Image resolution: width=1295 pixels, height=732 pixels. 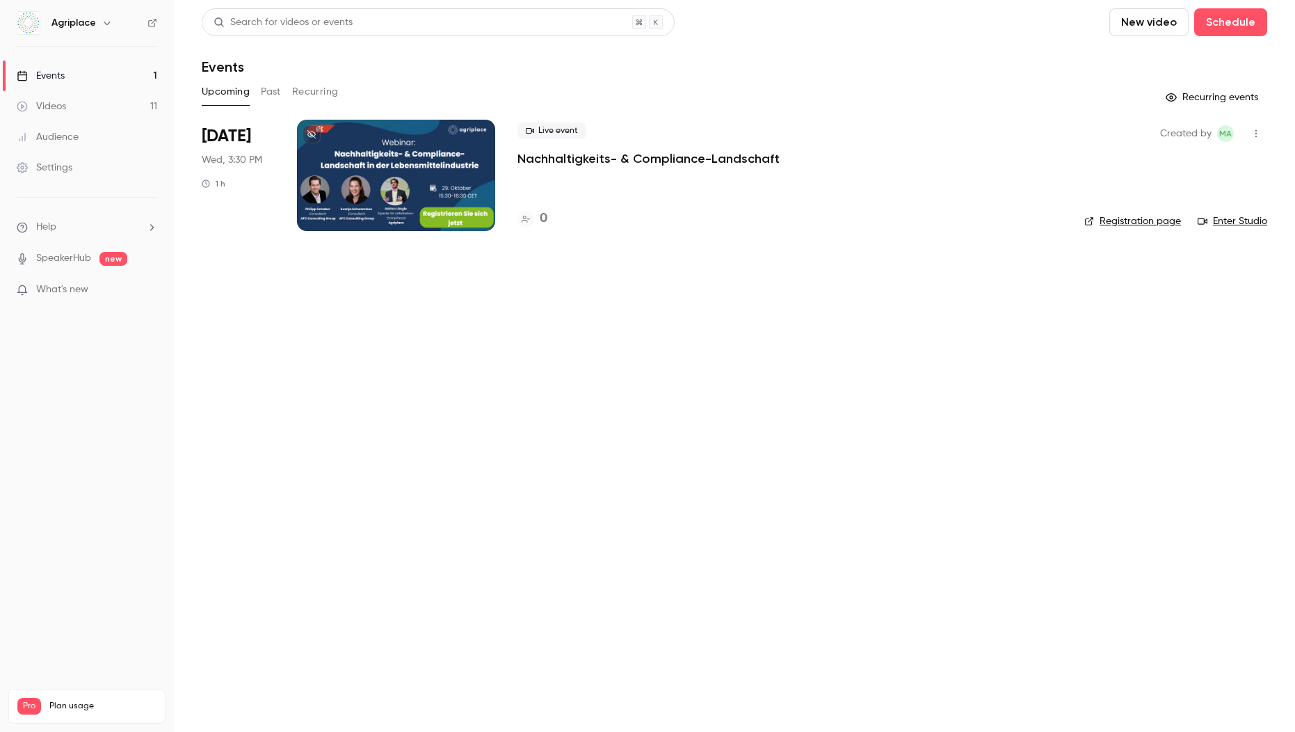 What do you see at coordinates (648, 159) in the screenshot?
I see `p: Nachhaltigkeits- & Compliance-Landschaft` at bounding box center [648, 159].